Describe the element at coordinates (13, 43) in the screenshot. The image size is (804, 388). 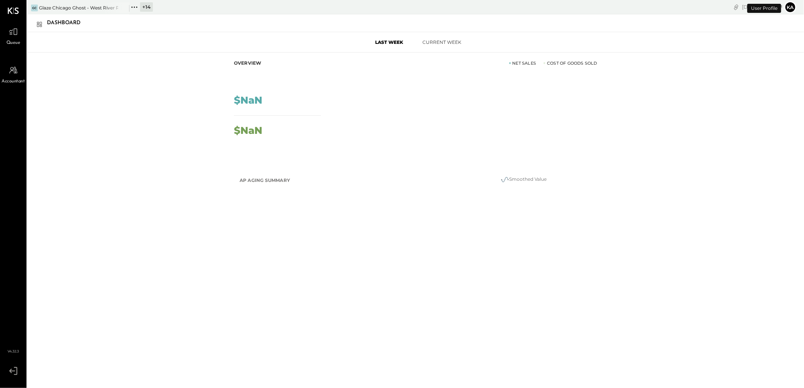
I see `span: Queue` at that location.